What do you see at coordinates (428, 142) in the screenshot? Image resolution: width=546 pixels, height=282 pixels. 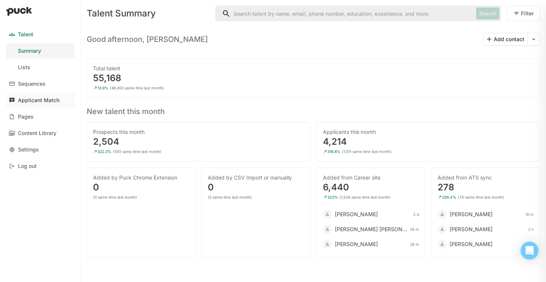 I see `div: 4,214` at bounding box center [428, 142].